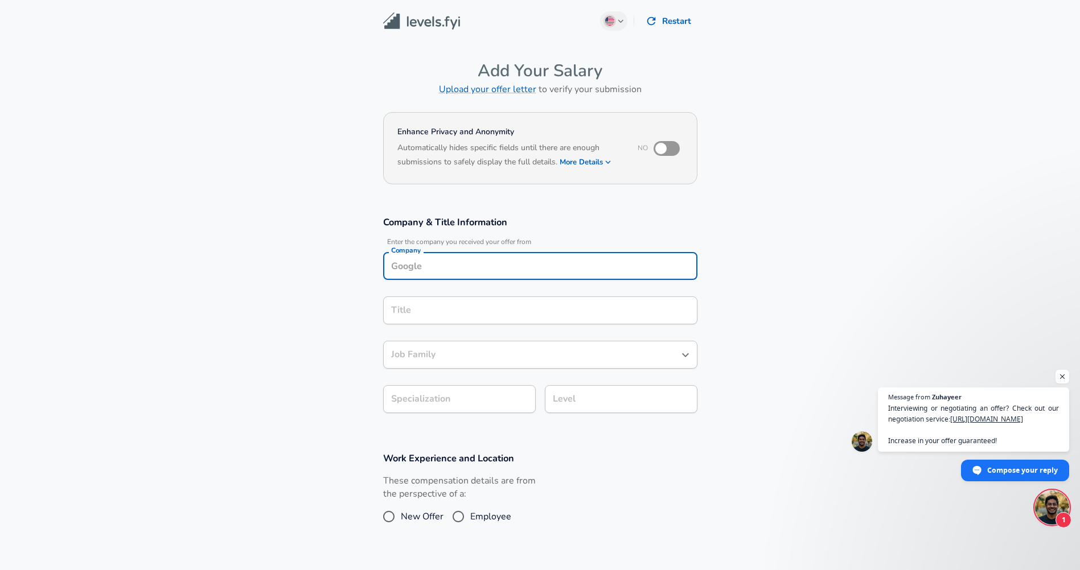  I want to click on span: Message from, so click(909, 397).